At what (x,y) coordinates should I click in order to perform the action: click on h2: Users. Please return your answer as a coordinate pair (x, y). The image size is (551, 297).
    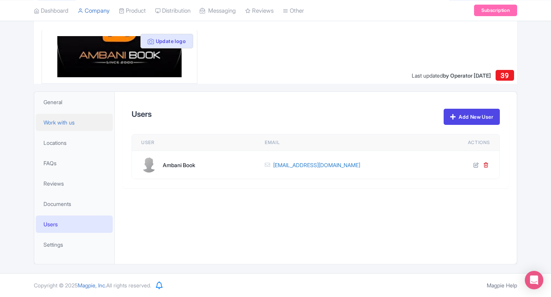
    Looking at the image, I should click on (142, 114).